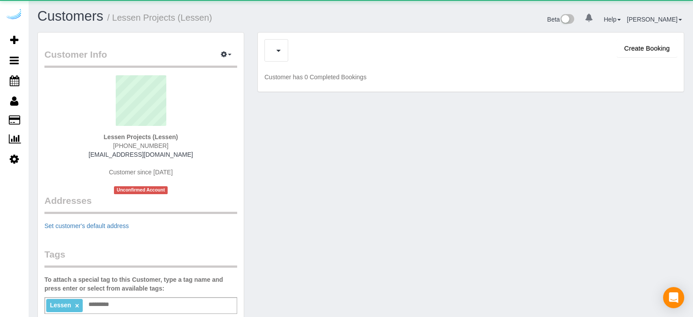 This screenshot has height=317, width=693. I want to click on strong: Lessen Projects (Lessen), so click(141, 137).